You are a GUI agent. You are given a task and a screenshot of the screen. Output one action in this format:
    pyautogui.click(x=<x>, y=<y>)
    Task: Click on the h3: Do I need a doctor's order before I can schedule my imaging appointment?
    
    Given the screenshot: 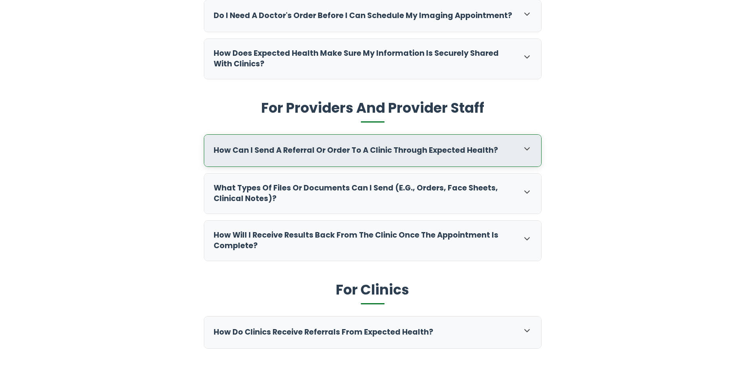 What is the action you would take?
    pyautogui.click(x=364, y=16)
    